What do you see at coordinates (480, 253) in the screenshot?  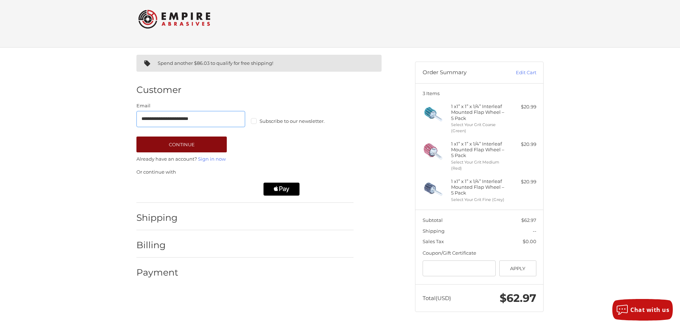 I see `div: Coupon/Gift Certificate` at bounding box center [480, 253].